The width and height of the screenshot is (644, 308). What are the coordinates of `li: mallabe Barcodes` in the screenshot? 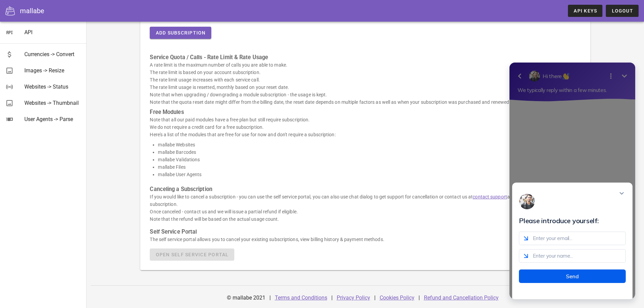 It's located at (369, 152).